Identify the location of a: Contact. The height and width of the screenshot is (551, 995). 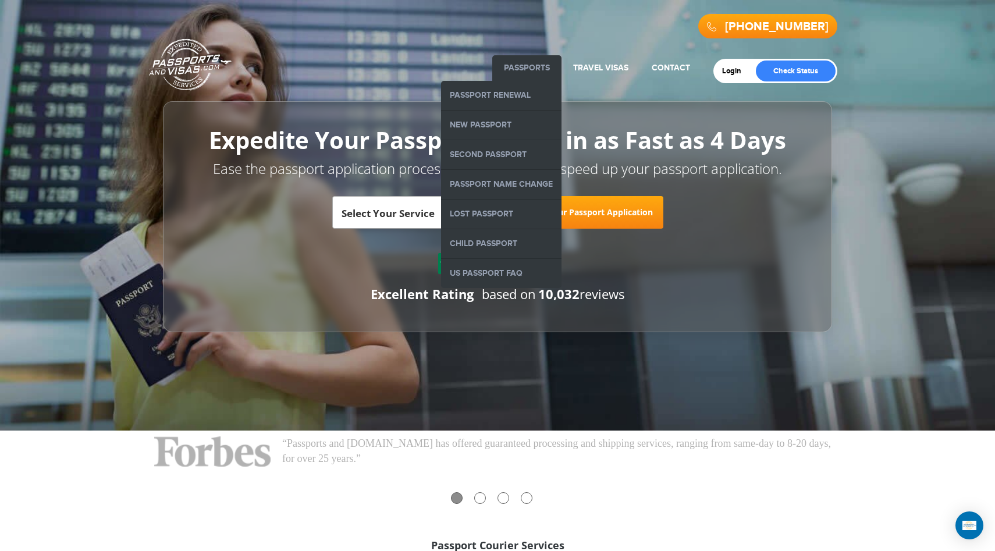
(671, 67).